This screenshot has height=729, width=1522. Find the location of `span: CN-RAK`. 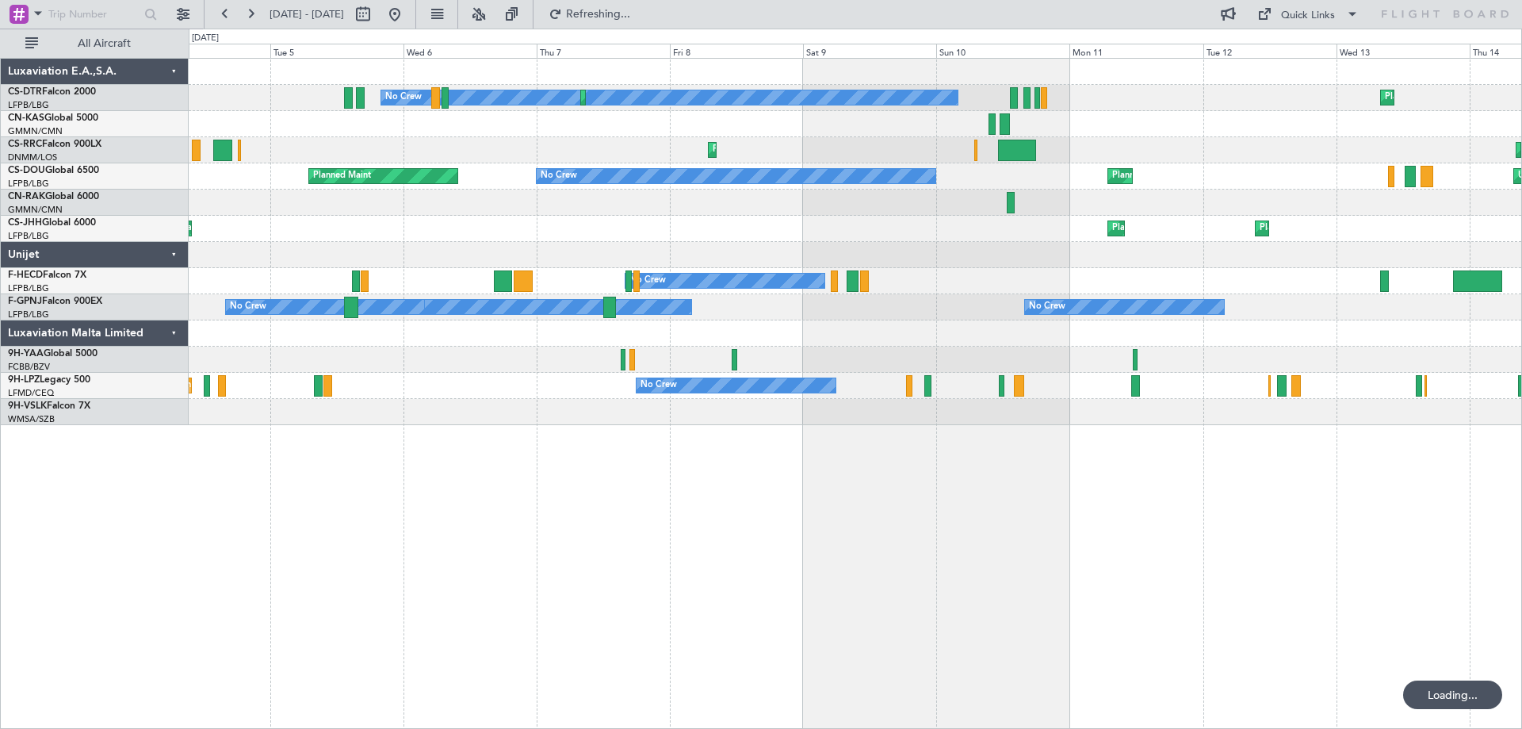

span: CN-RAK is located at coordinates (26, 197).